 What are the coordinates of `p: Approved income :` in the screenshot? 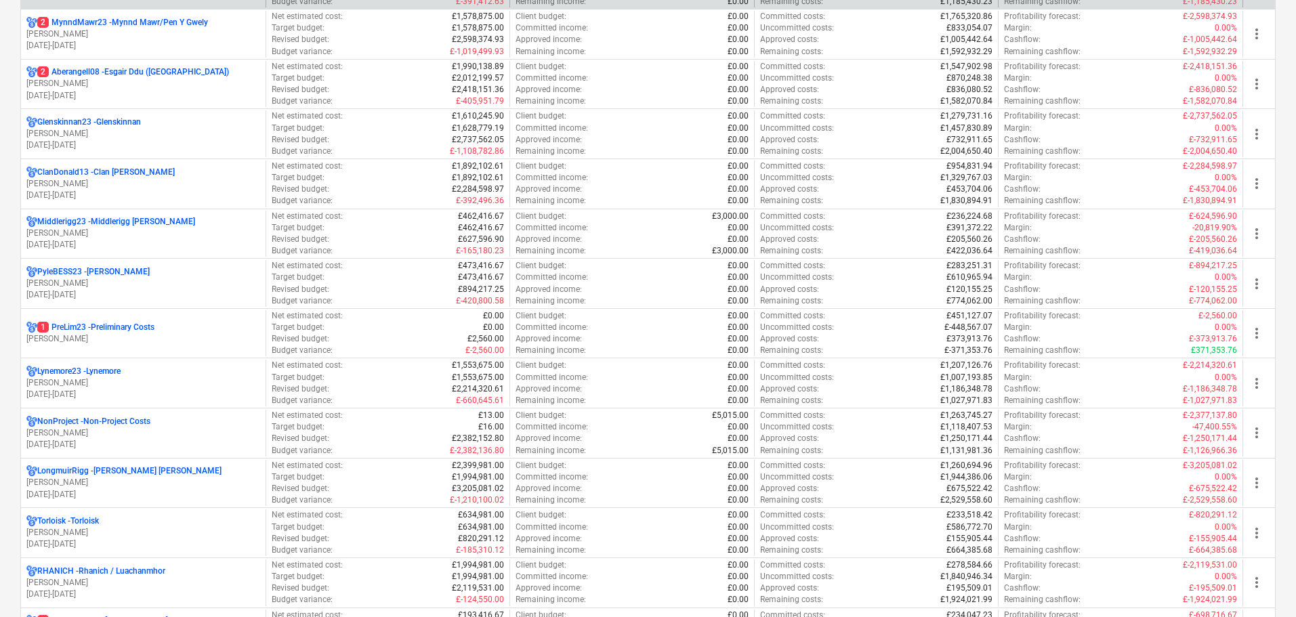 It's located at (549, 89).